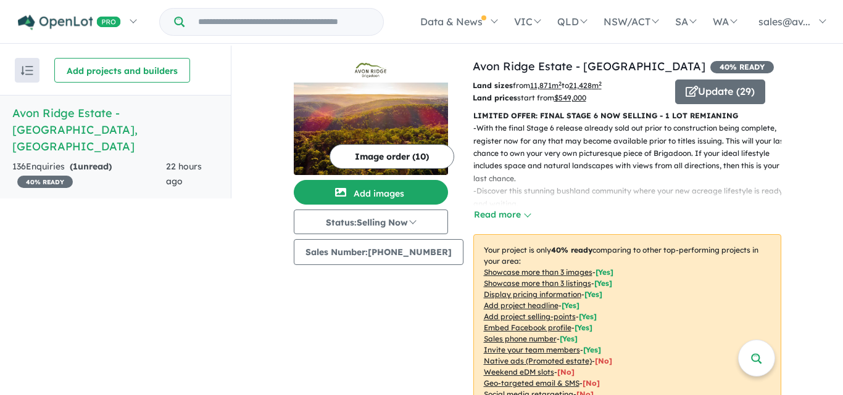 The image size is (843, 395). I want to click on u: Native ads (Promoted estate), so click(537, 361).